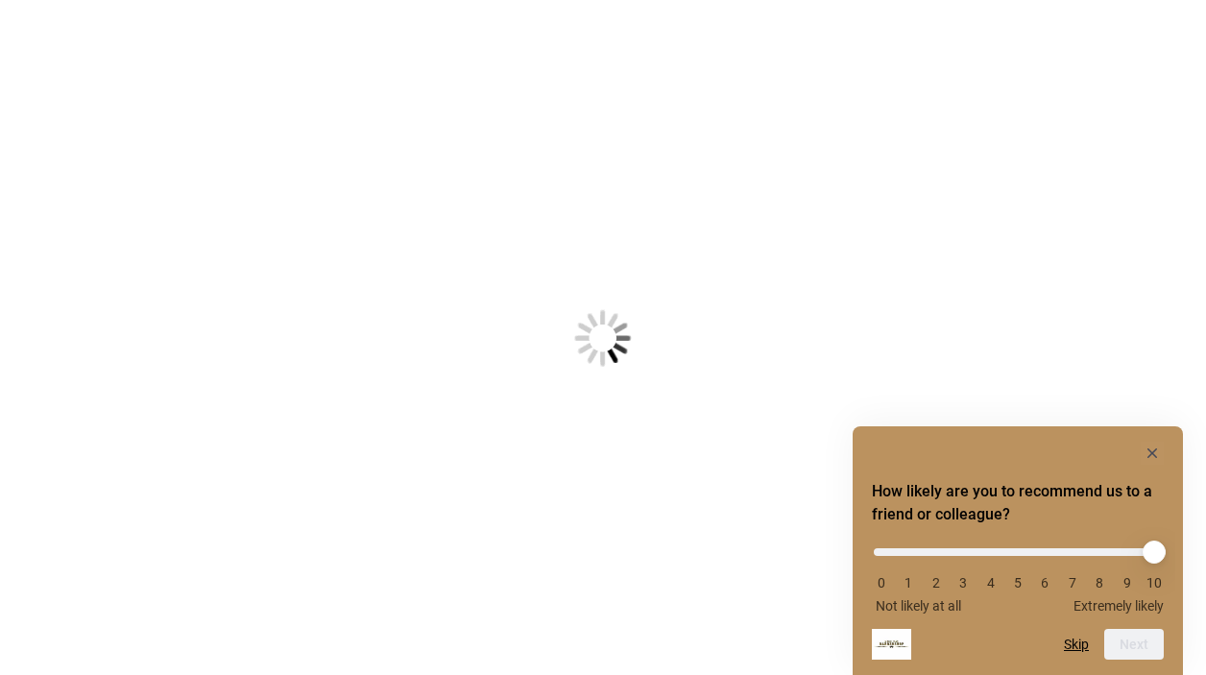  I want to click on li: 2, so click(936, 583).